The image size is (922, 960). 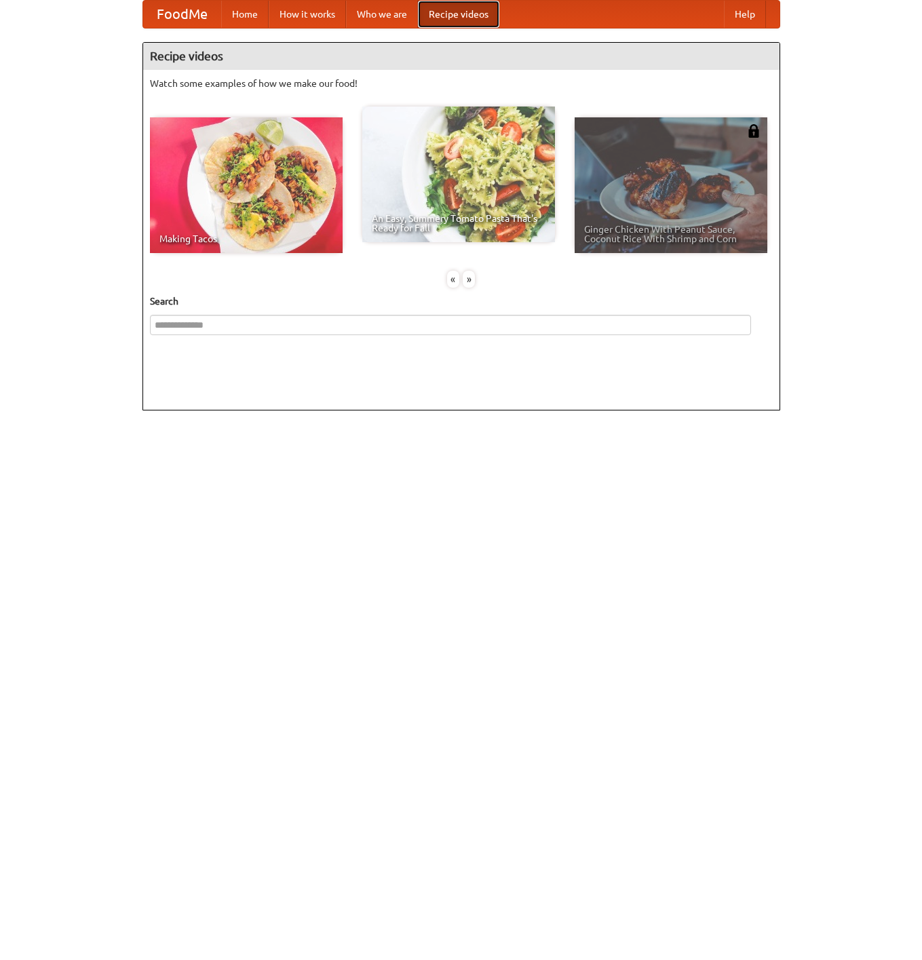 What do you see at coordinates (458, 174) in the screenshot?
I see `a: An Easy, Summery Tomato Pasta That's Ready for Fall` at bounding box center [458, 174].